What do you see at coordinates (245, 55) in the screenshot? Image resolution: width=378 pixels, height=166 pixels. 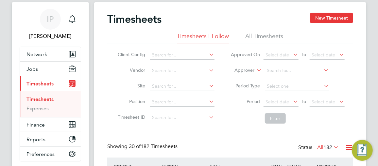 I see `label: Approved On` at bounding box center [245, 55].